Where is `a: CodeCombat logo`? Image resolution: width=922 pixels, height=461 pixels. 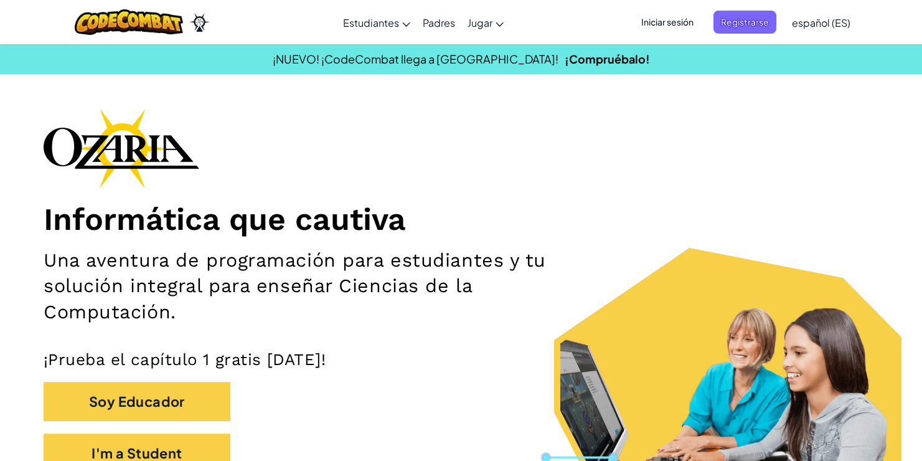
a: CodeCombat logo is located at coordinates (129, 22).